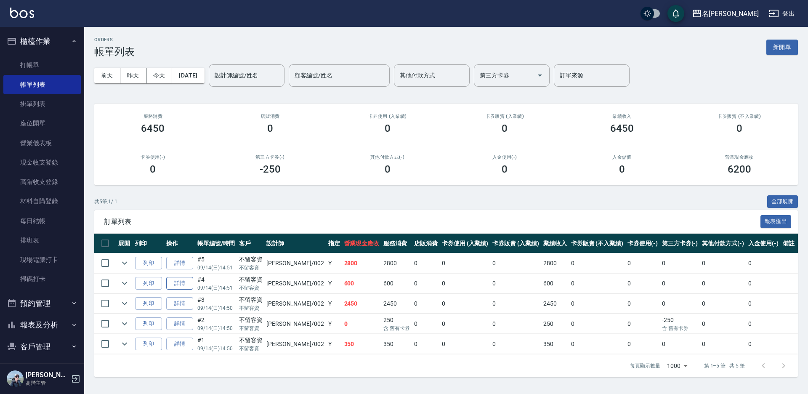  I want to click on td: #3, so click(216, 303).